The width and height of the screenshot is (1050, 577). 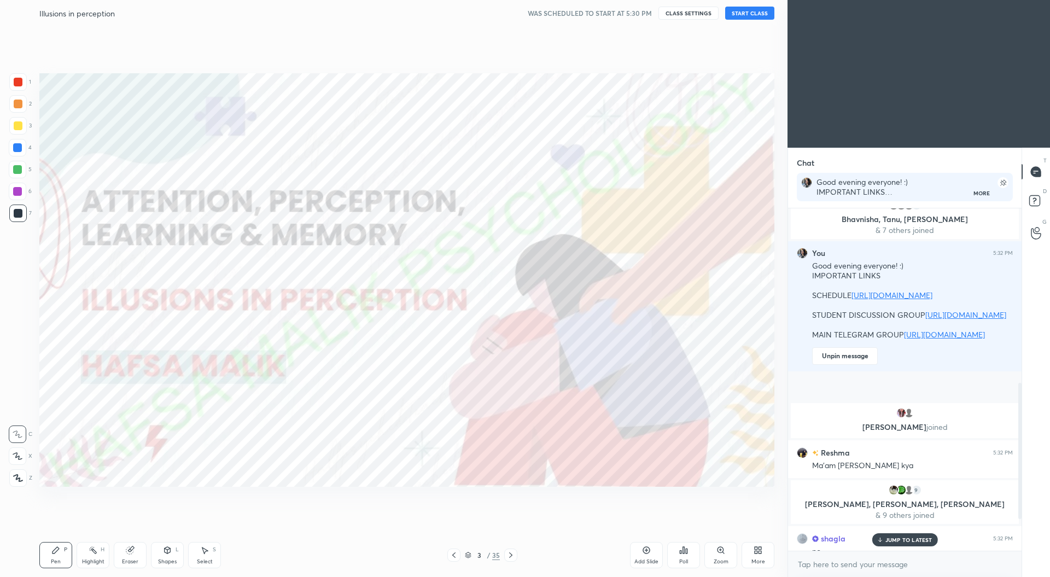 What do you see at coordinates (130, 562) in the screenshot?
I see `div: Eraser` at bounding box center [130, 562].